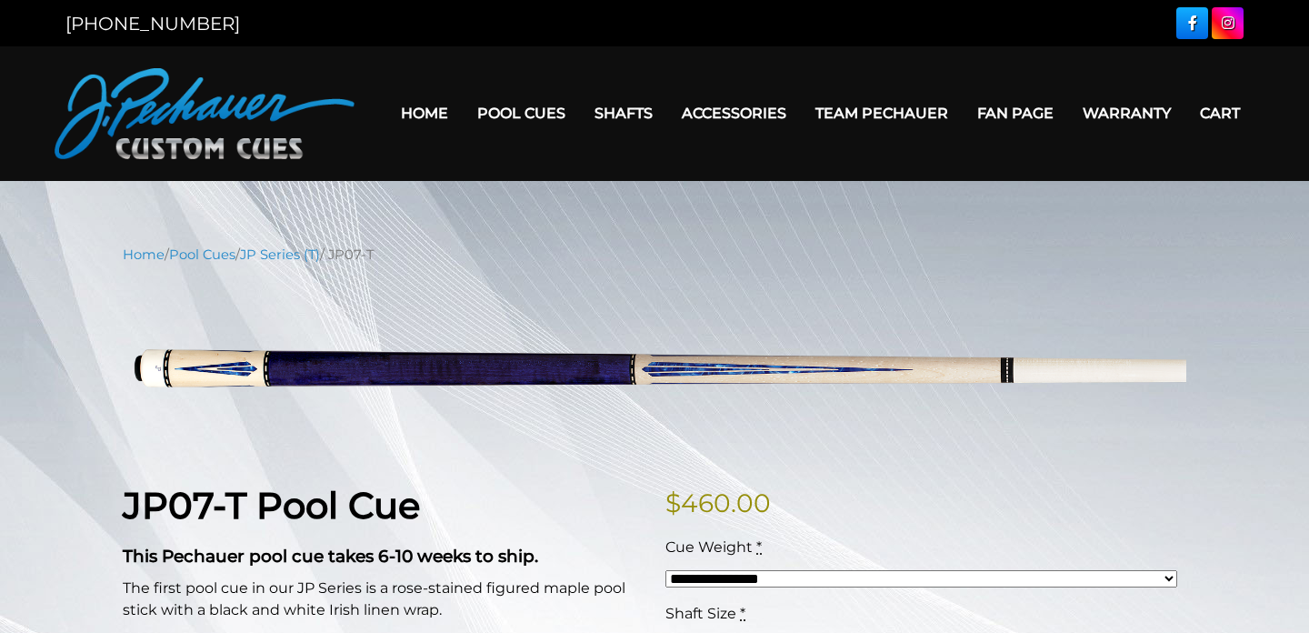  Describe the element at coordinates (330, 556) in the screenshot. I see `strong: This Pechauer pool cue takes 6-10 weeks to ship.` at that location.